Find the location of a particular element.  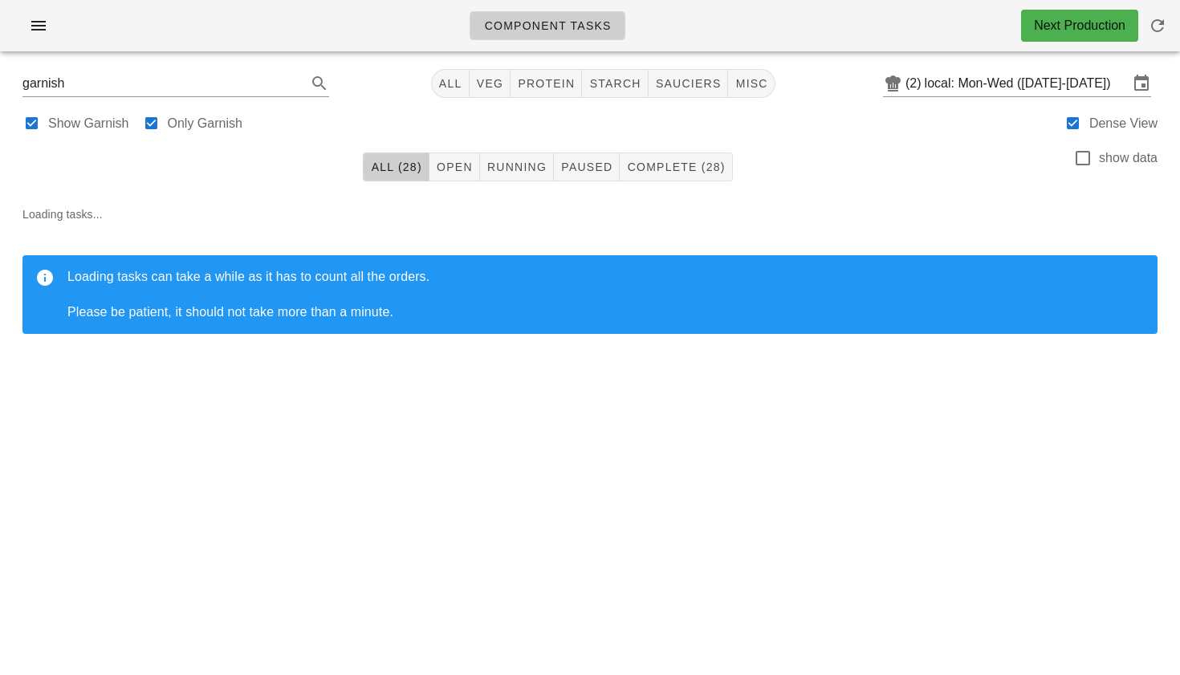

button: All (28) is located at coordinates (396, 167).